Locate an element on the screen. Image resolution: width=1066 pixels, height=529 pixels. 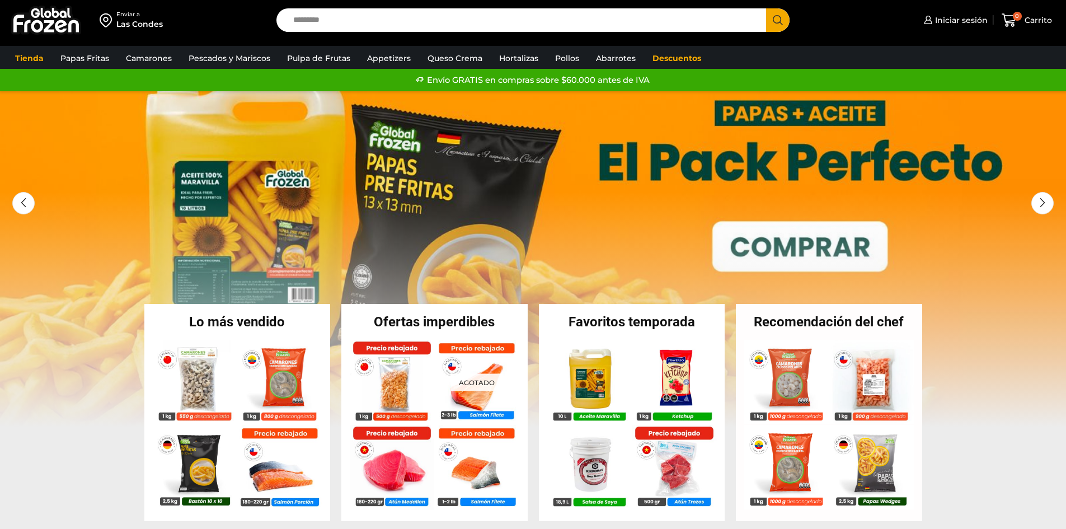
a: 0 Carrito is located at coordinates (1027, 20).